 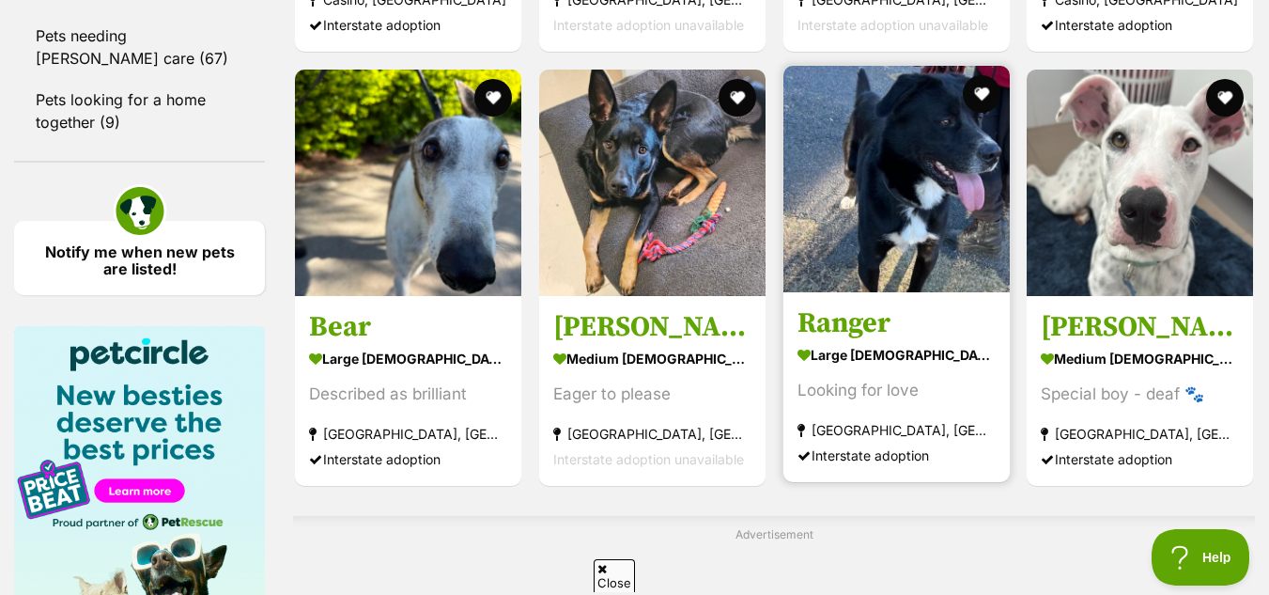 I want to click on img: Ranger - Maremma Sheepdog, so click(x=896, y=178).